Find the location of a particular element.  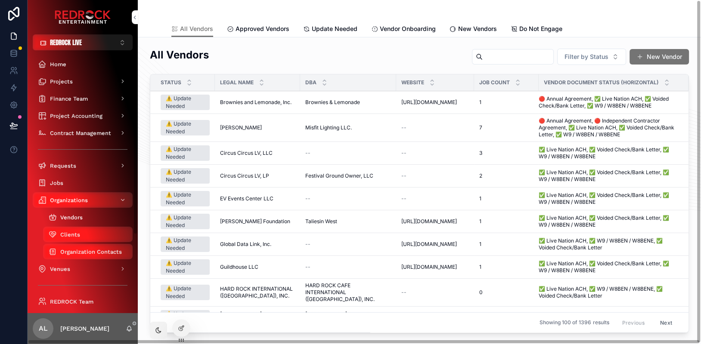

span: AL is located at coordinates (43, 329).